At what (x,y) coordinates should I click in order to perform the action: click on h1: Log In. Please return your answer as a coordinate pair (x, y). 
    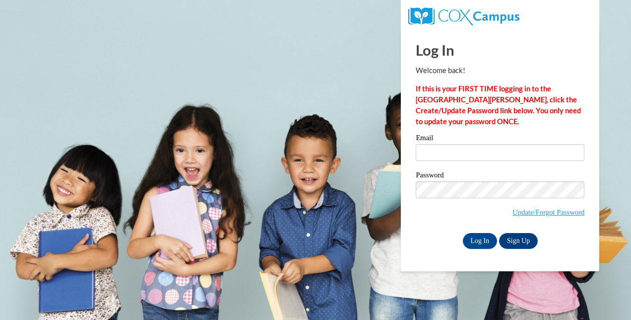
    Looking at the image, I should click on (500, 50).